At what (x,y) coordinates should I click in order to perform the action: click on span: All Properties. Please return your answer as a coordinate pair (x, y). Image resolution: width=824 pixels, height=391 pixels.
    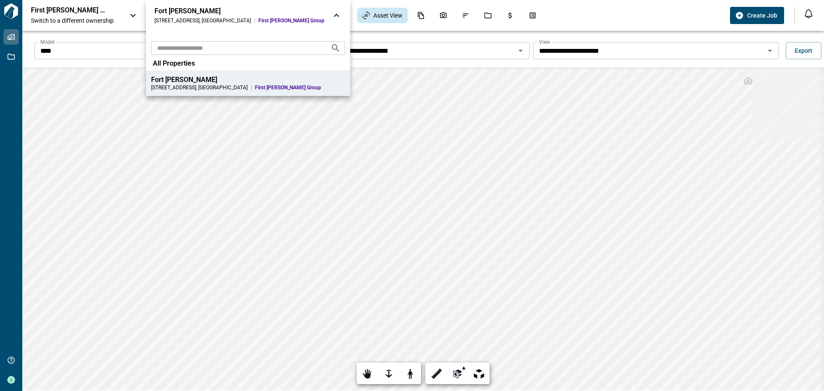
    Looking at the image, I should click on (174, 64).